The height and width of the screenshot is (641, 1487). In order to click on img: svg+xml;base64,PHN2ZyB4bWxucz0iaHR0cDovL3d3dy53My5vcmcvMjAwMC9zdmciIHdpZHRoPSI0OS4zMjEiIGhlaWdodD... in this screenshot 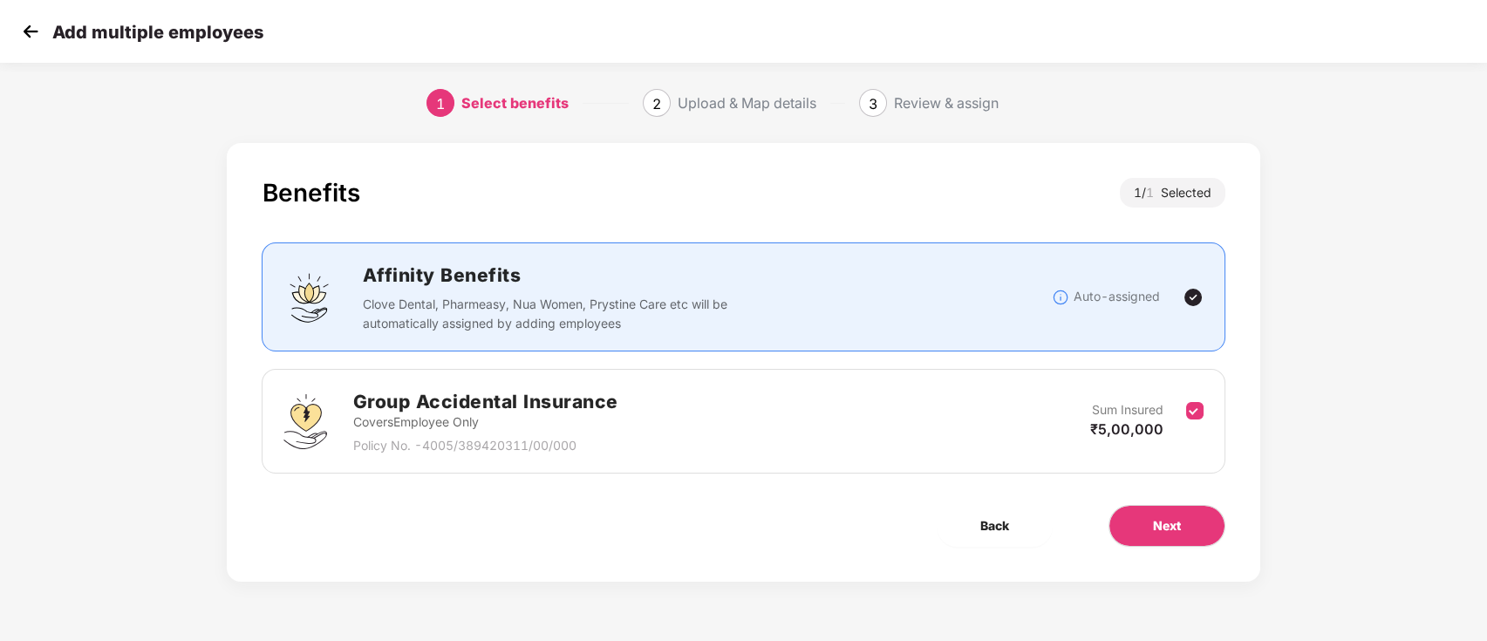, I will do `click(304, 421)`.